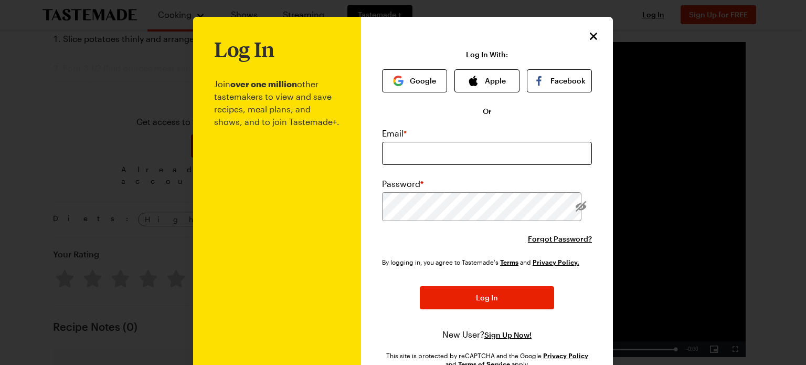 This screenshot has height=365, width=806. What do you see at coordinates (244, 49) in the screenshot?
I see `h1: Log In` at bounding box center [244, 49].